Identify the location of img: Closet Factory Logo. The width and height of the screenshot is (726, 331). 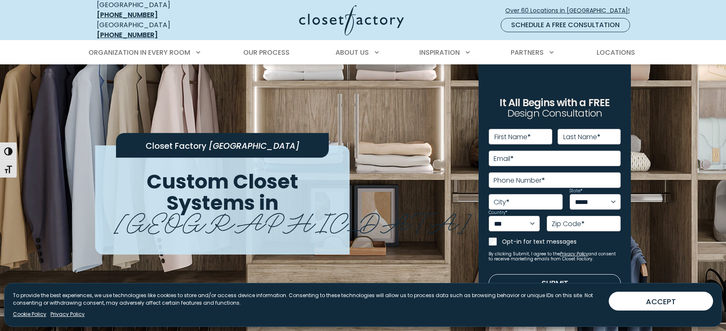
(351, 20).